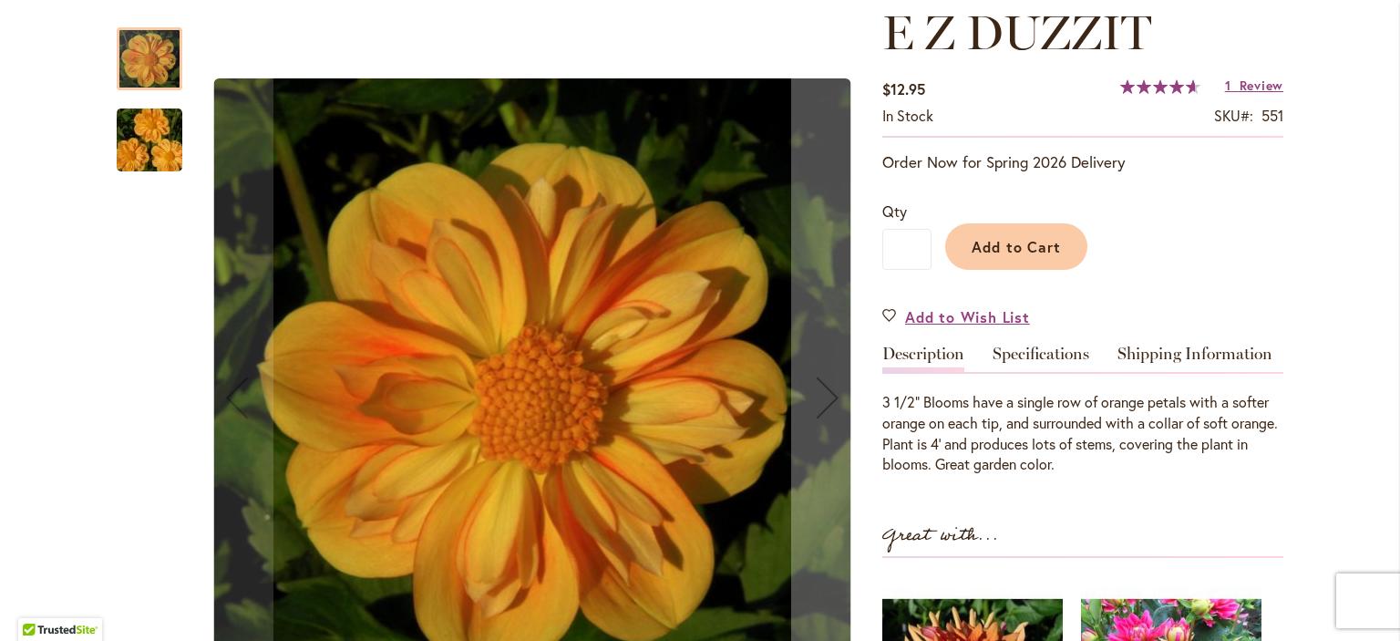 This screenshot has width=1400, height=641. What do you see at coordinates (1083, 162) in the screenshot?
I see `p: Order Now for Spring 2026 Delivery` at bounding box center [1083, 162].